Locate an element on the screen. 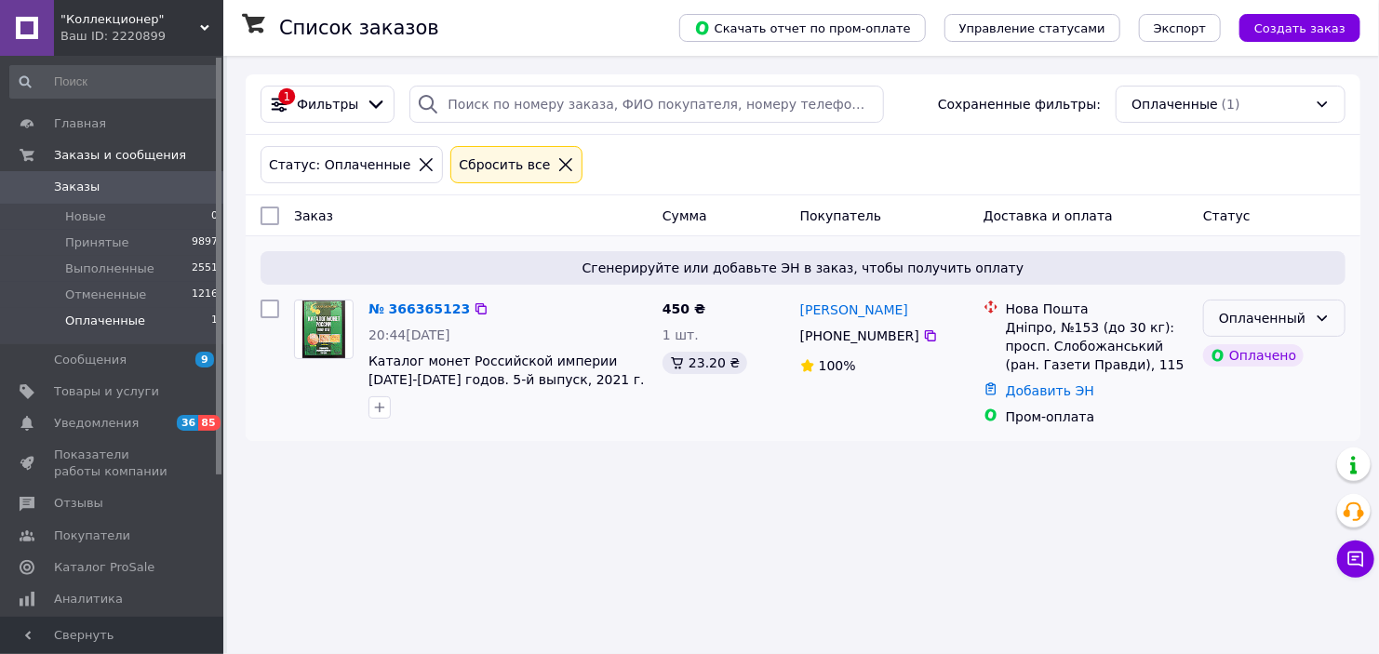 The width and height of the screenshot is (1379, 654). button: Чат с покупателем is located at coordinates (1356, 559).